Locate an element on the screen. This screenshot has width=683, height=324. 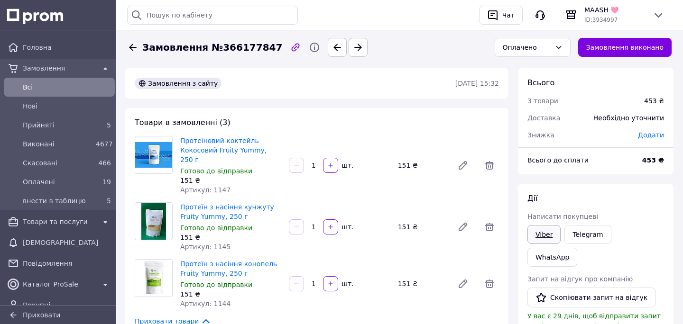
span: Всього до сплати is located at coordinates (558, 160).